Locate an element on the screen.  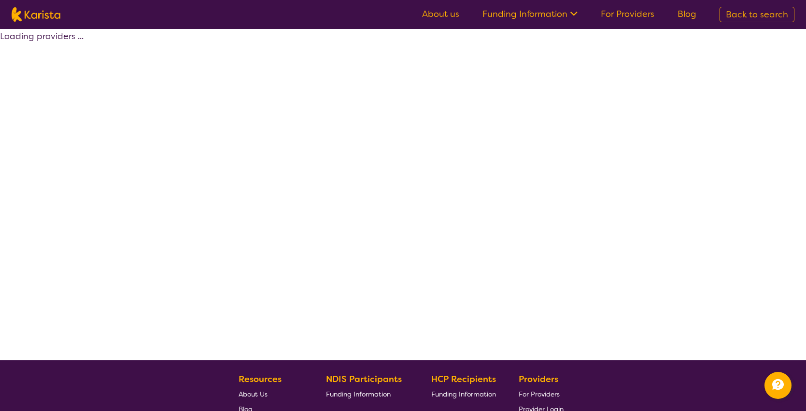
span: Back to search is located at coordinates (757, 14).